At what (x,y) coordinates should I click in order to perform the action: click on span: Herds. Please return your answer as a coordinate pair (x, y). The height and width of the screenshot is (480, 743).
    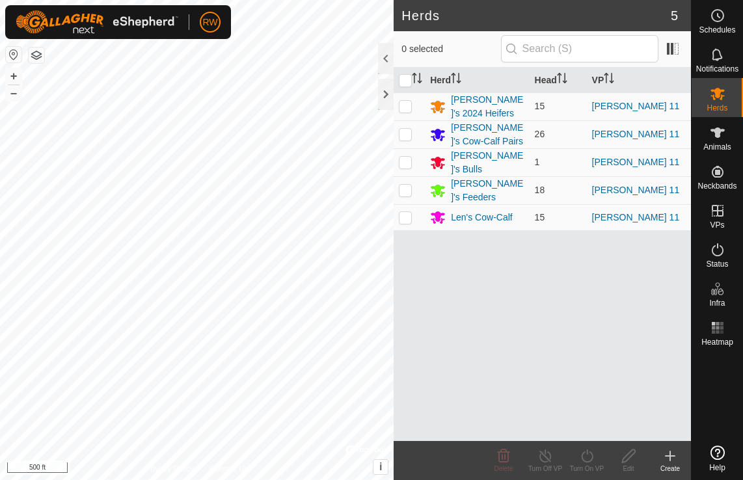
    Looking at the image, I should click on (717, 108).